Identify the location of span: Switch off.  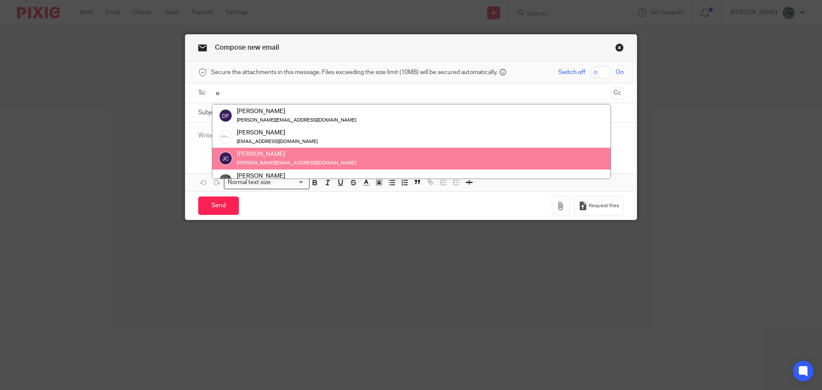
(572, 72).